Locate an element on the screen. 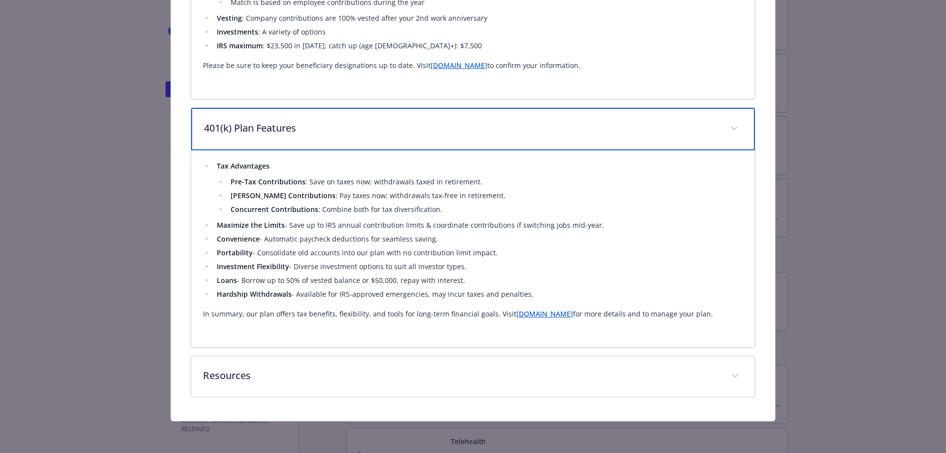 The image size is (946, 453). strong: Convenience is located at coordinates (238, 239).